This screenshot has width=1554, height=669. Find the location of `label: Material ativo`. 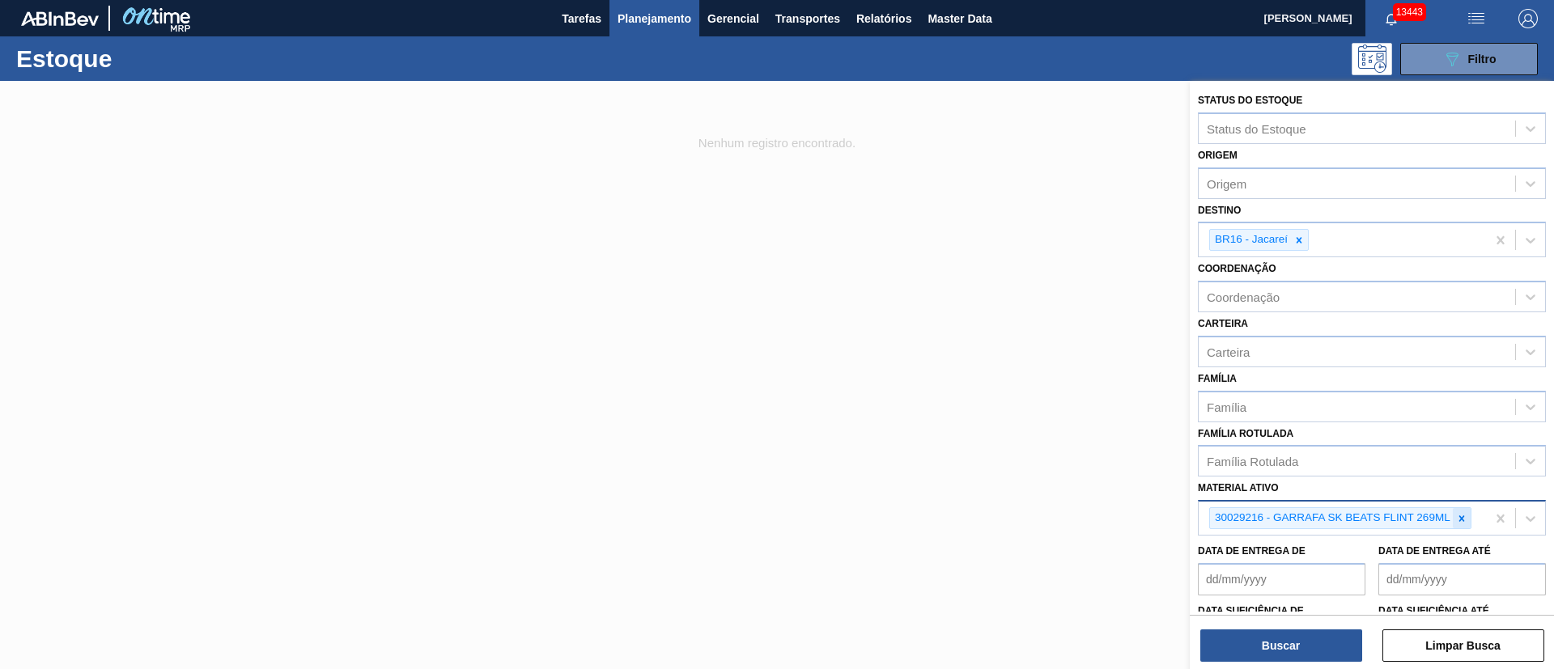

label: Material ativo is located at coordinates (1238, 488).